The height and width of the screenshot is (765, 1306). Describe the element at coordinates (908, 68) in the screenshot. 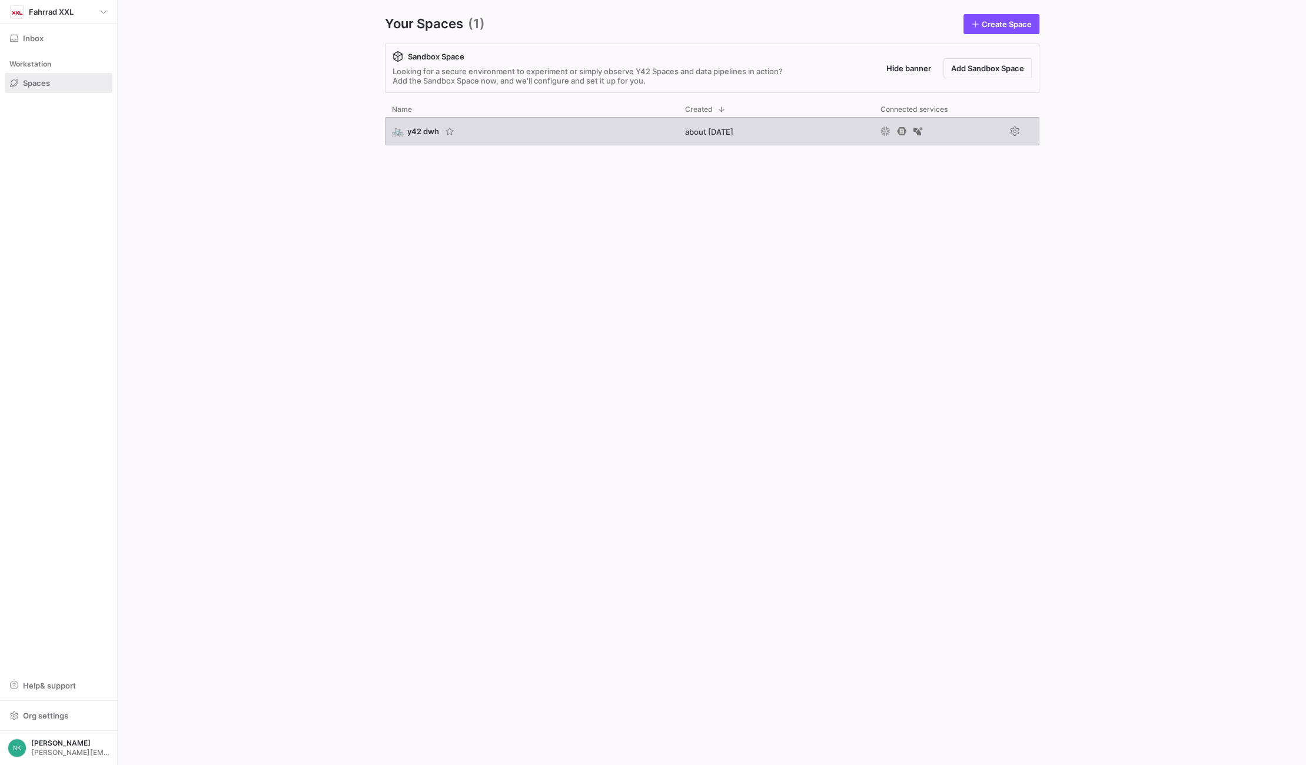

I see `span: Hide banner` at that location.